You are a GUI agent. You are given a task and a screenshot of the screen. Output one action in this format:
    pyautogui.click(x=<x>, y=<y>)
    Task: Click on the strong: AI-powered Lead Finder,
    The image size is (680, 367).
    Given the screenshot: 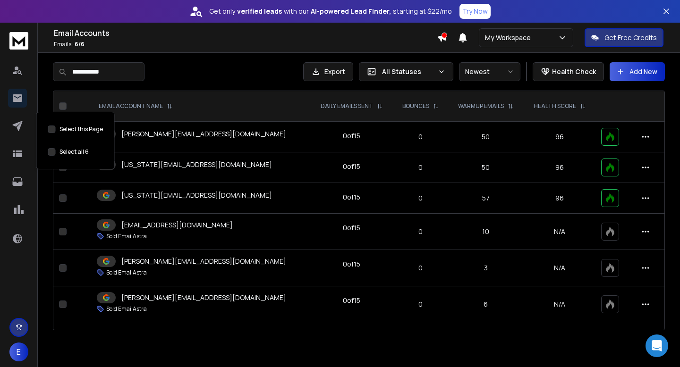 What is the action you would take?
    pyautogui.click(x=351, y=11)
    